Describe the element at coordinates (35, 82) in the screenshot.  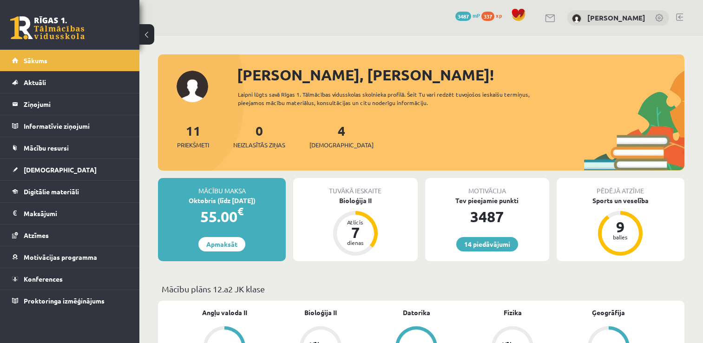
I see `span: Aktuāli` at that location.